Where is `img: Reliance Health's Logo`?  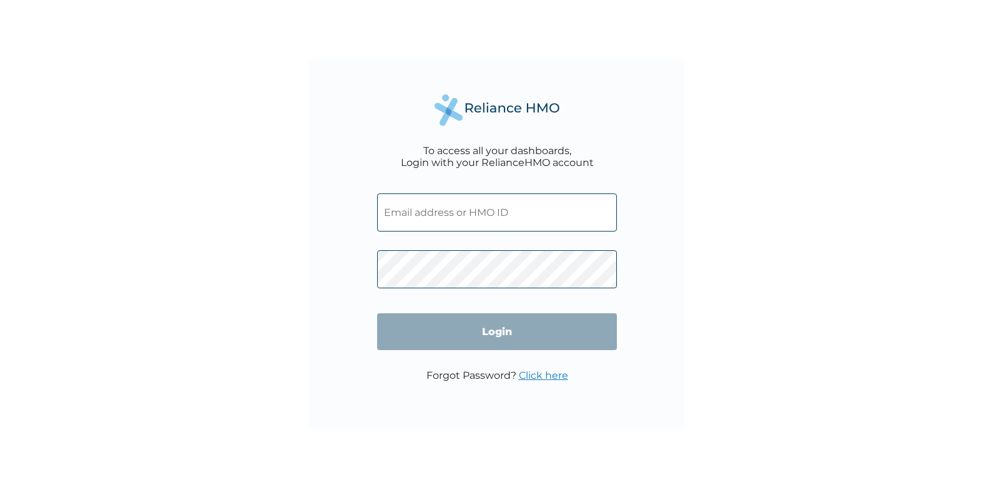
img: Reliance Health's Logo is located at coordinates (497, 110).